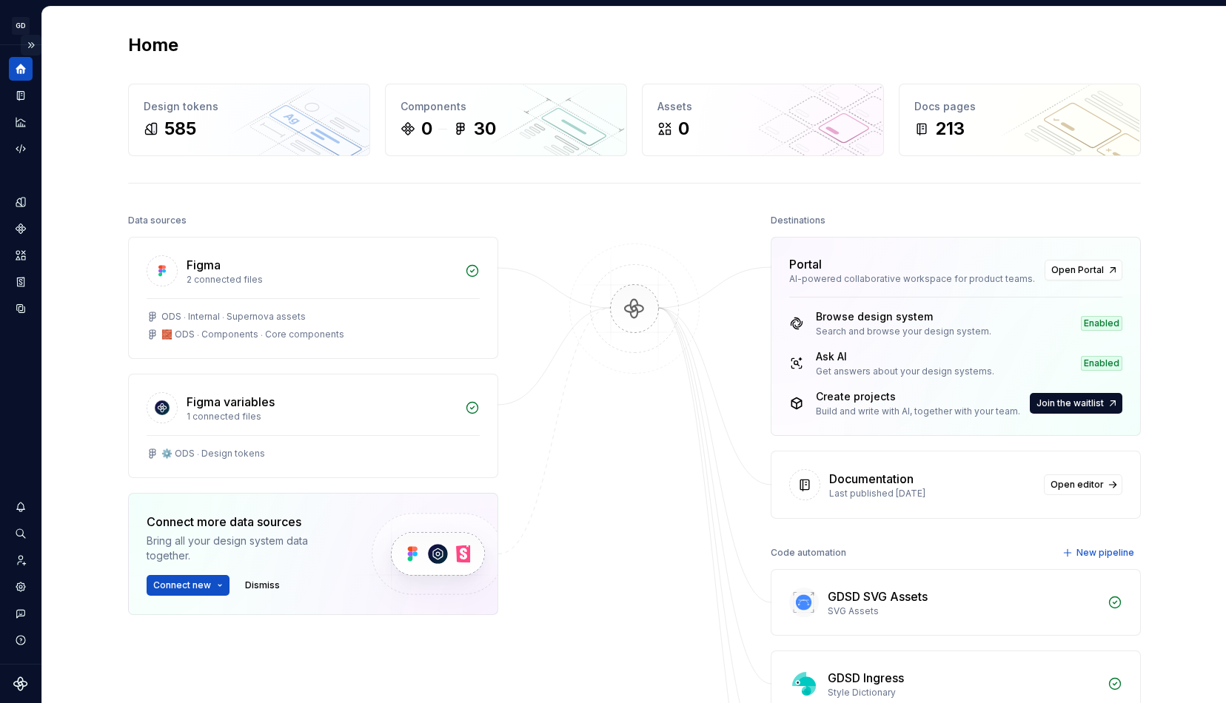 This screenshot has height=703, width=1226. Describe the element at coordinates (31, 45) in the screenshot. I see `button: Expand sidebar` at that location.